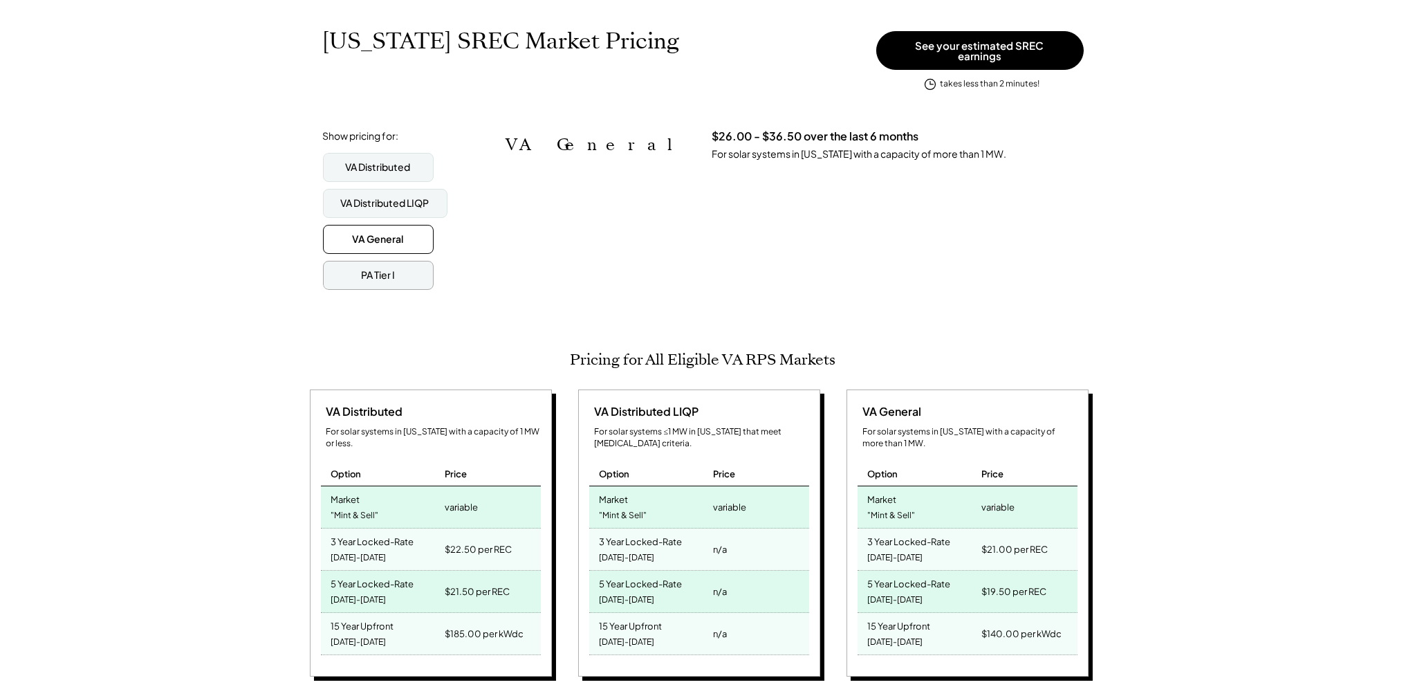 The width and height of the screenshot is (1406, 687). Describe the element at coordinates (703, 360) in the screenshot. I see `h2: Pricing for All Eligible VA RPS Markets` at that location.